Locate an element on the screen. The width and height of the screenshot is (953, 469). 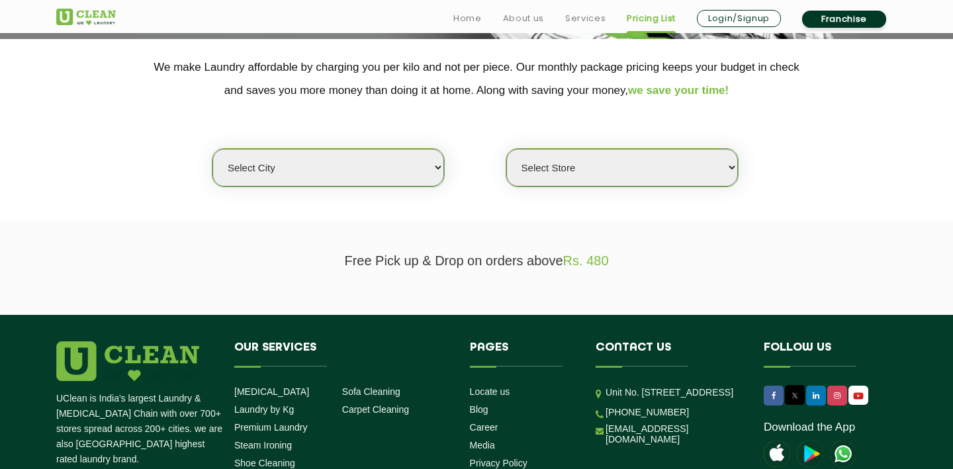
p: Free Pick up & Drop on orders above is located at coordinates (476, 261).